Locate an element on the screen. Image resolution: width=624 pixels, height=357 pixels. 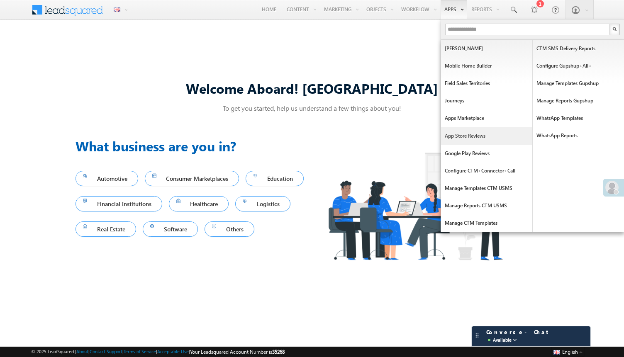
a: Manage Reports Gupshup is located at coordinates (579, 101).